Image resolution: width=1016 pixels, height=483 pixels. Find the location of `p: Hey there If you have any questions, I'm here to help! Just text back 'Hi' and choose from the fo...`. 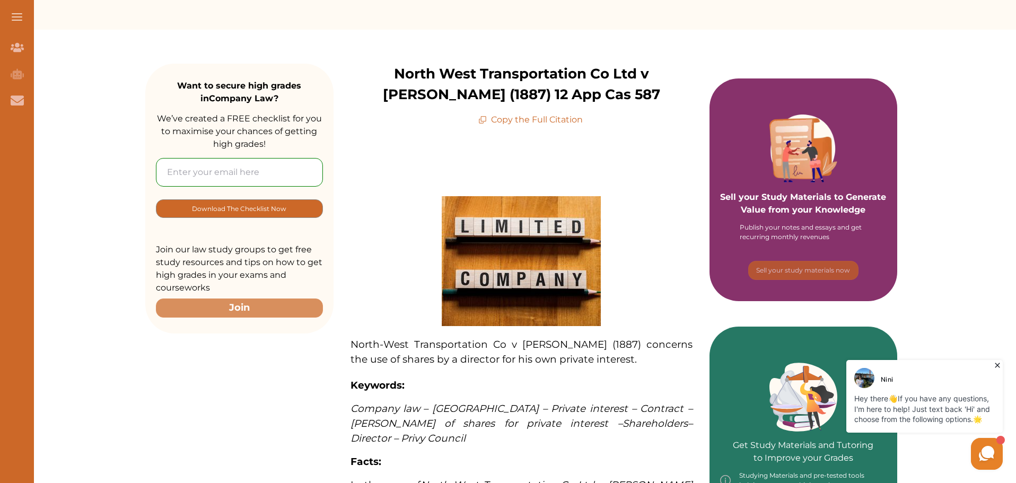

p: Hey there If you have any questions, I'm here to help! Just text back 'Hi' and choose from the fo... is located at coordinates (163, 51).